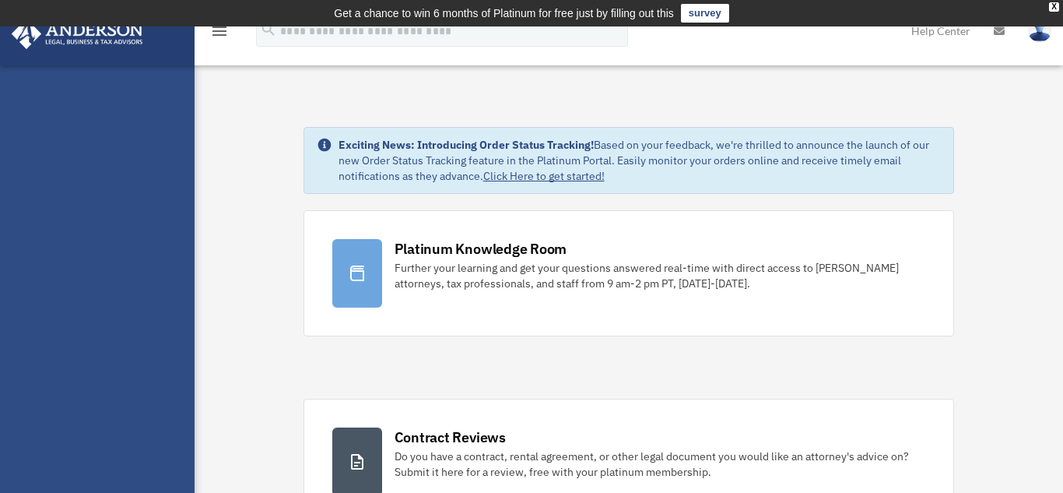  What do you see at coordinates (629, 273) in the screenshot?
I see `a: Platinum Knowledge Room Further your learning and get your questions answered real-time with dire...` at bounding box center [629, 273].